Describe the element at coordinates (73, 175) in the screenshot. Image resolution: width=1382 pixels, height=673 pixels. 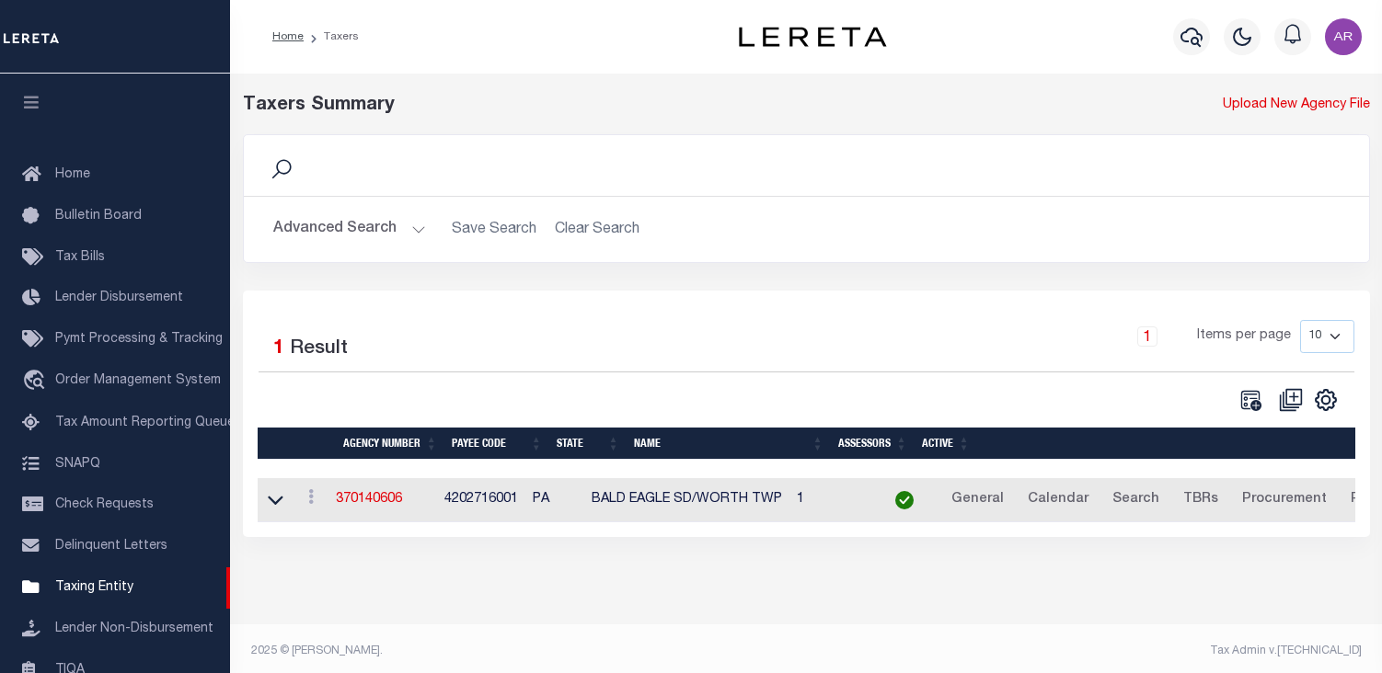
I see `span: Home` at that location.